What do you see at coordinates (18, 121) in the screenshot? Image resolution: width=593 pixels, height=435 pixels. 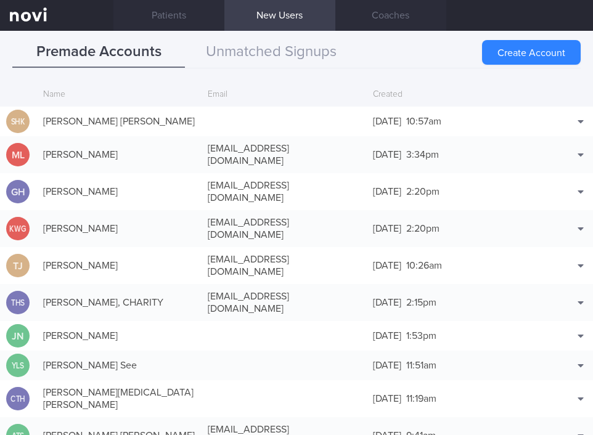 I see `div: SHK` at bounding box center [18, 121].